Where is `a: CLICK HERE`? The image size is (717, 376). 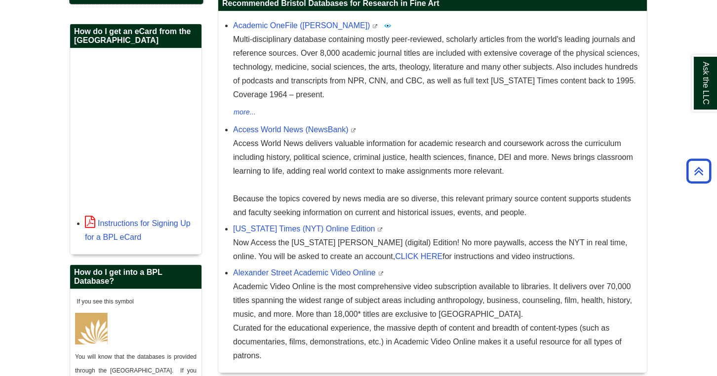
a: CLICK HERE is located at coordinates (419, 256).